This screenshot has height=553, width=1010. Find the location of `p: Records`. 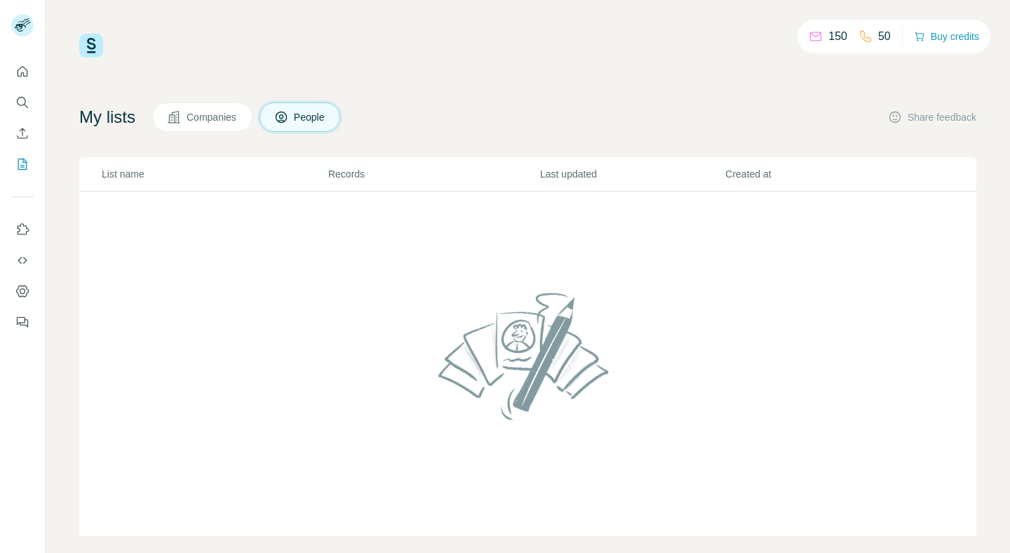

p: Records is located at coordinates (434, 174).